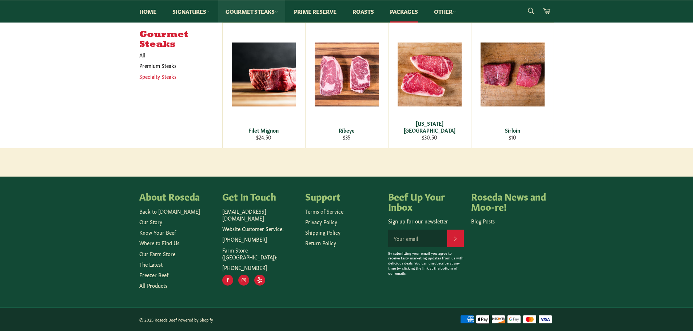  Describe the element at coordinates (264, 85) in the screenshot. I see `a: Filet Mignon Filet Mignon $24.50` at that location.